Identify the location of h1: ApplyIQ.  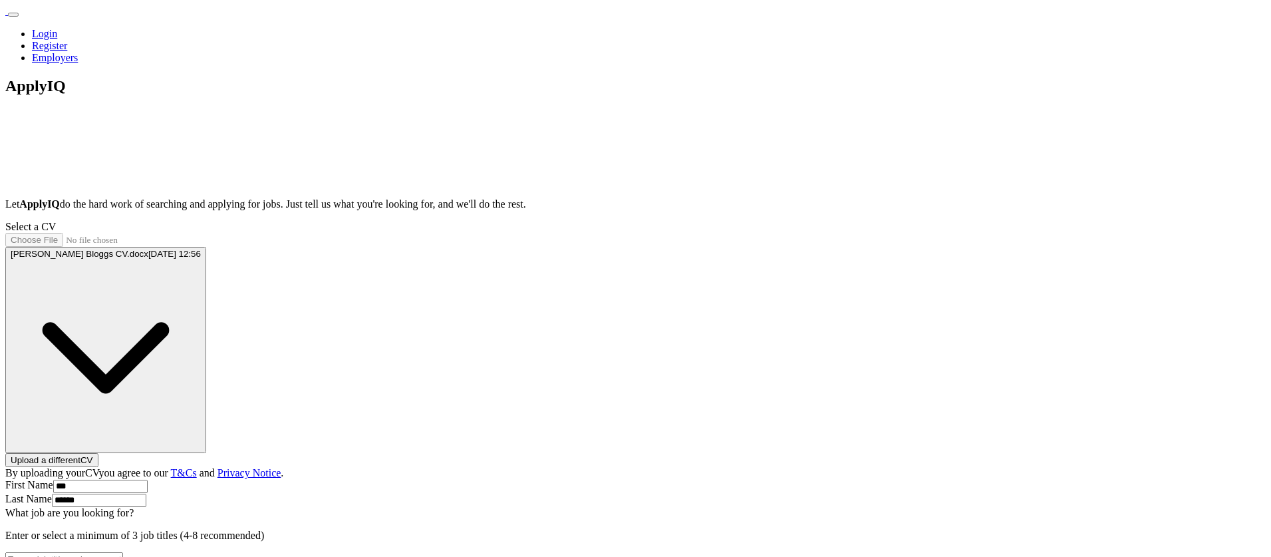
(635, 86).